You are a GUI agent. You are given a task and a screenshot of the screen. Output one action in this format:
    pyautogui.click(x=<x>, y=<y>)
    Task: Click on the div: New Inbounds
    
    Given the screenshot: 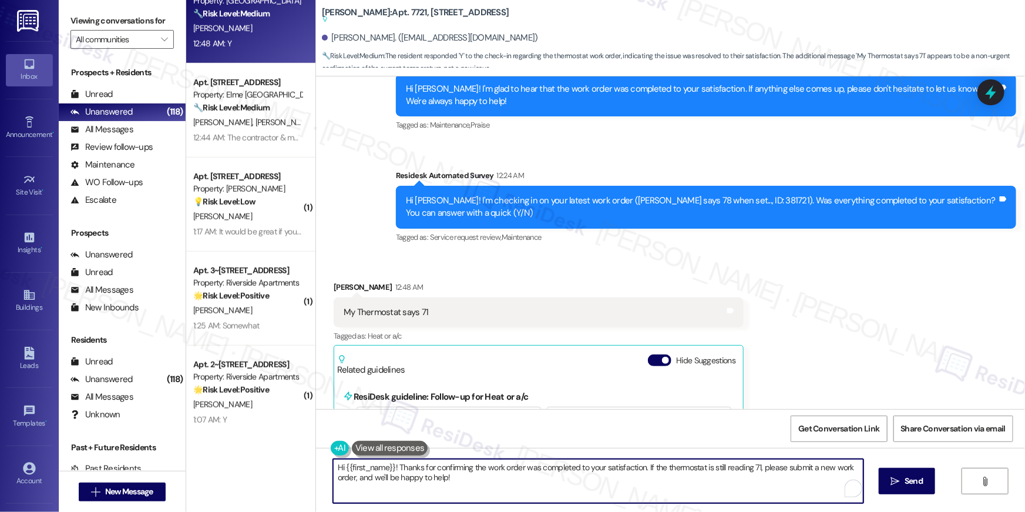 What is the action you would take?
    pyautogui.click(x=105, y=307)
    